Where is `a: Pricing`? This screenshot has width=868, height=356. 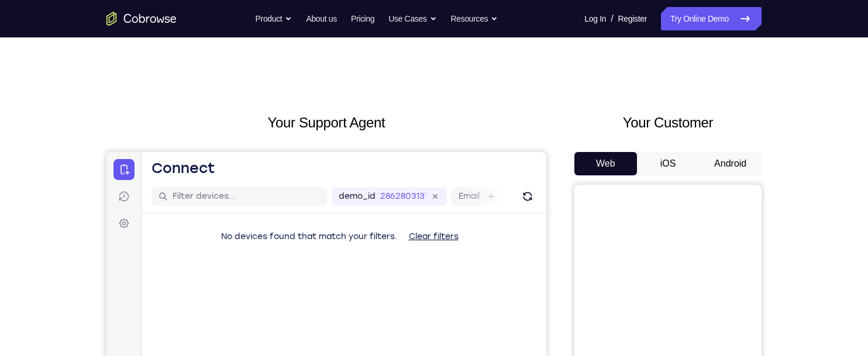
a: Pricing is located at coordinates (363, 19).